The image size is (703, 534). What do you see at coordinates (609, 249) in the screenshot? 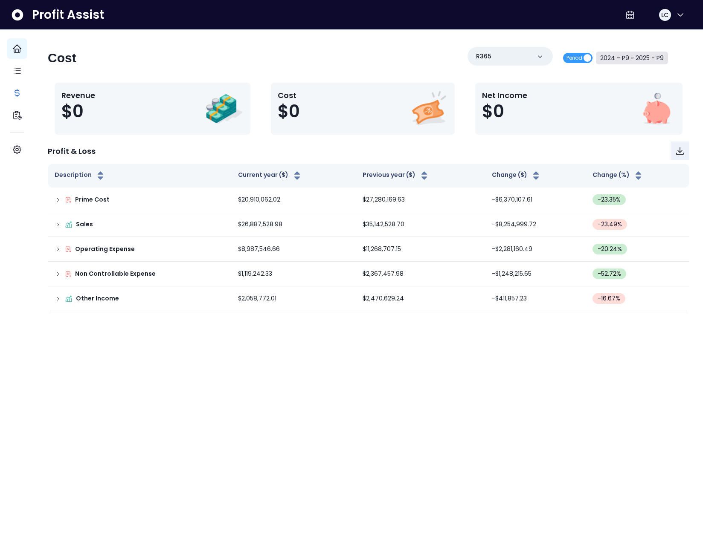
I see `span: -20.24 %` at bounding box center [609, 249].